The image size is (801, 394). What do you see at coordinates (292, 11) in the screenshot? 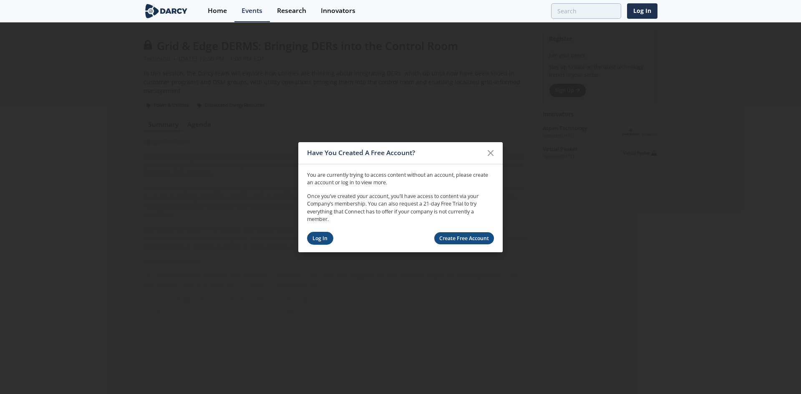
I see `div: Research` at bounding box center [292, 11].